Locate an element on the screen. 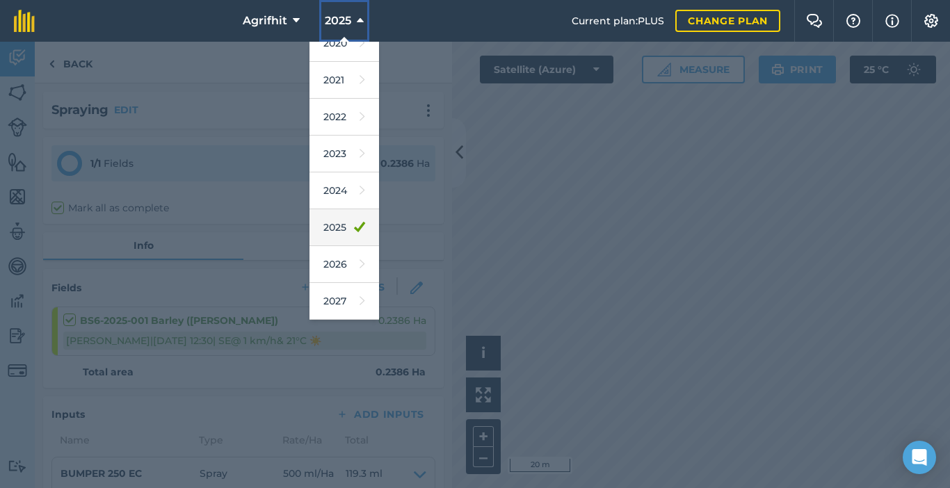 The width and height of the screenshot is (950, 488). a: Change plan is located at coordinates (728, 21).